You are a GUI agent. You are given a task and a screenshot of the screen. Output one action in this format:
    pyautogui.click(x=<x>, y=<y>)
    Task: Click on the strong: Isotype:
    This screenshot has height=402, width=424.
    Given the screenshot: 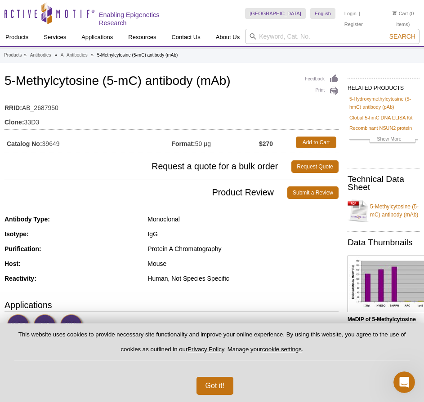 What is the action you would take?
    pyautogui.click(x=17, y=234)
    